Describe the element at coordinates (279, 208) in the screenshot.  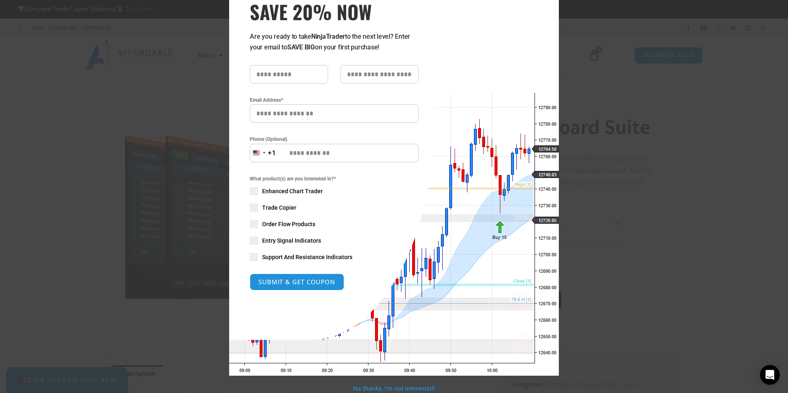
I see `span: Trade Copier` at that location.